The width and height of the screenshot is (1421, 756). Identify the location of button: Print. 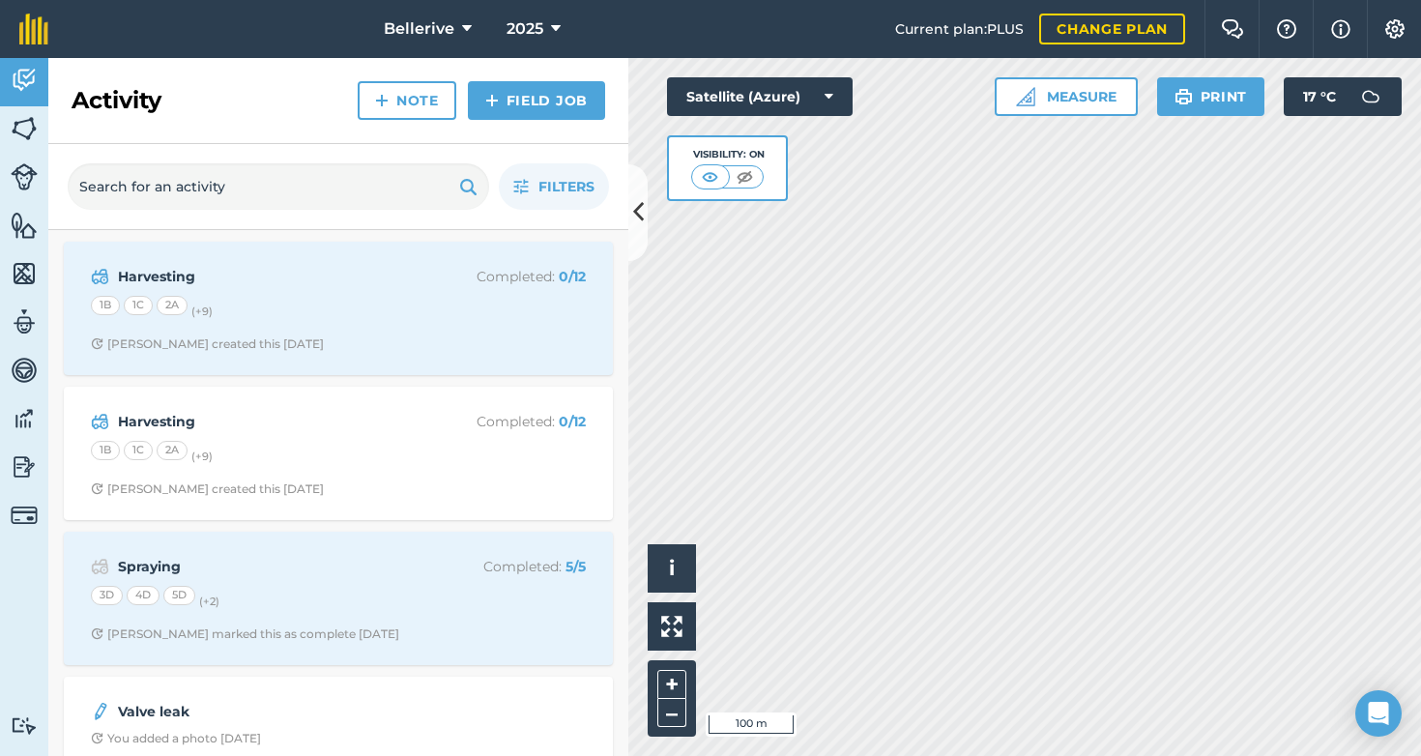
(1211, 97).